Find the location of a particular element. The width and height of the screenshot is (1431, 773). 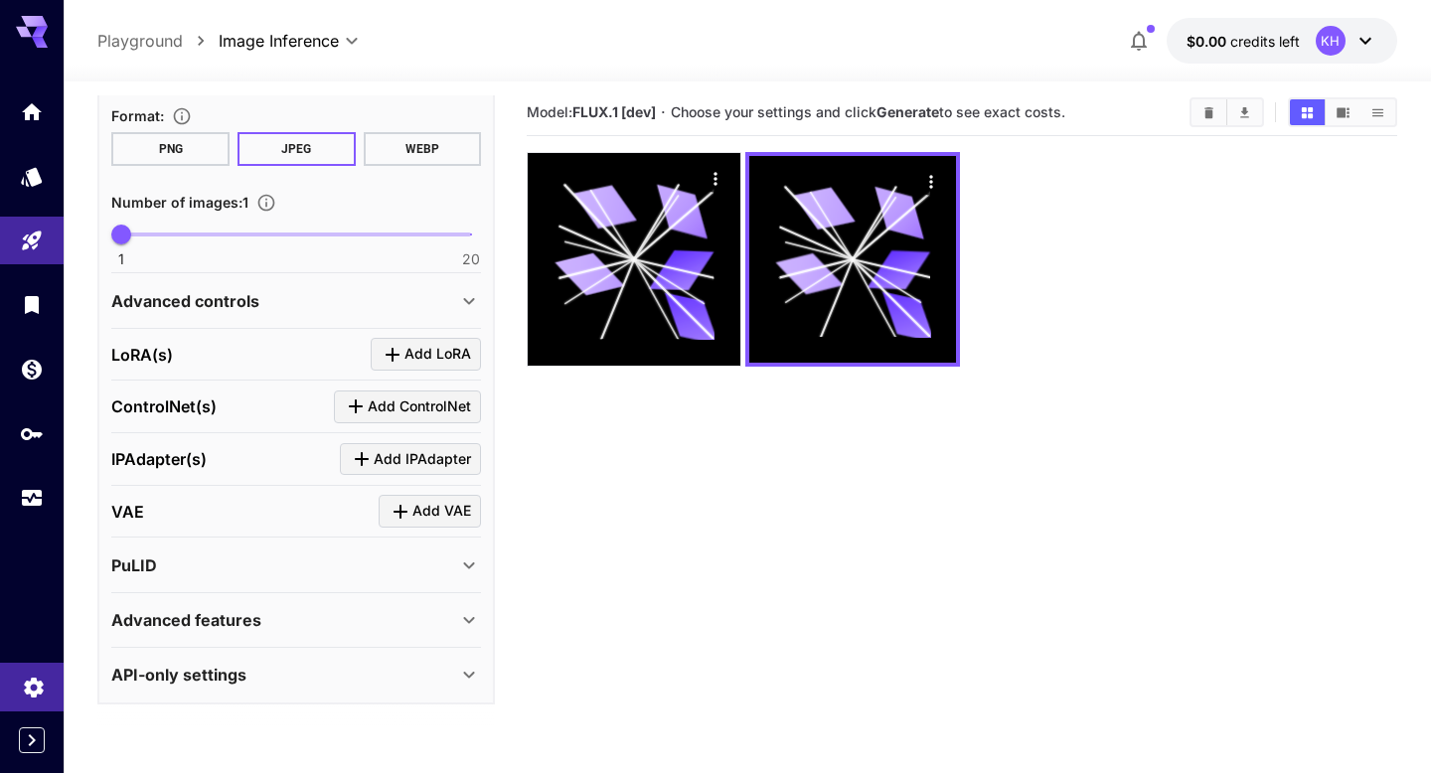

div: Show images in grid viewShow images in video viewShow images in list view is located at coordinates (1343, 112).